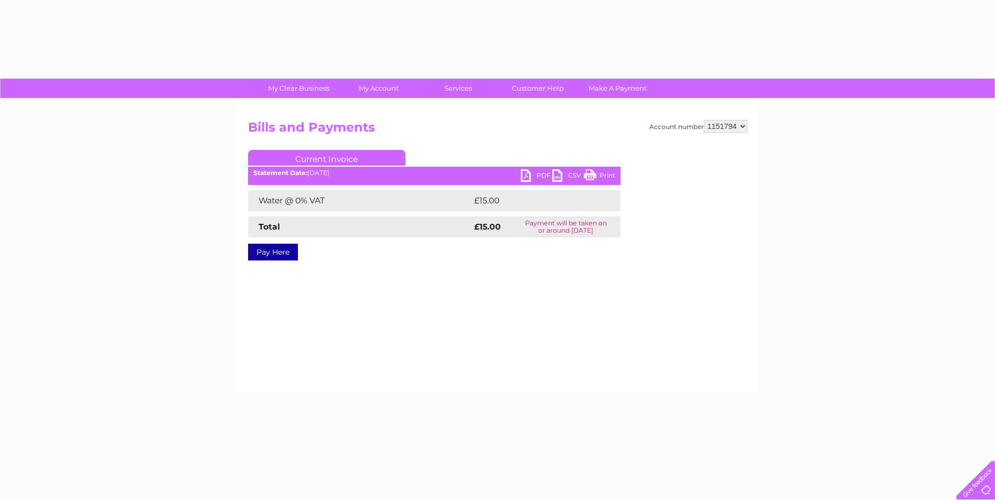 The image size is (995, 500). Describe the element at coordinates (498, 130) in the screenshot. I see `h2: Bills and Payments` at that location.